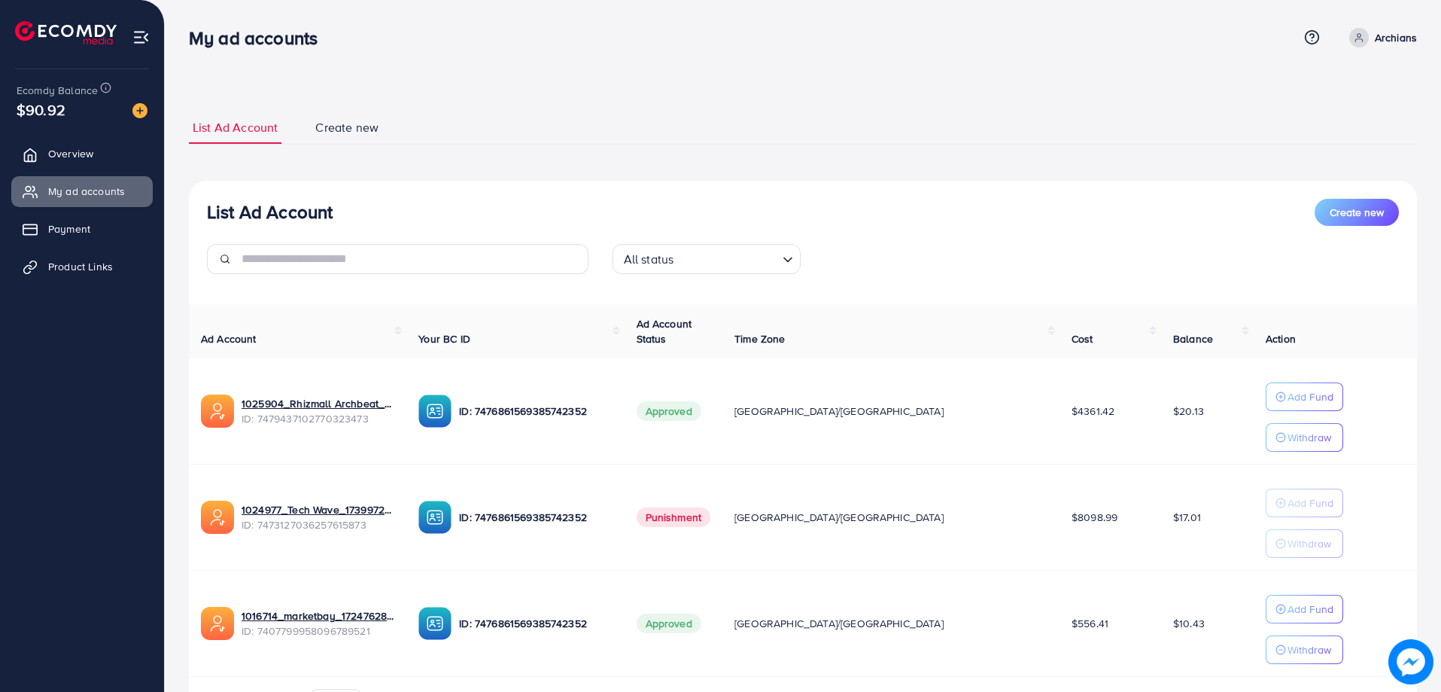 The width and height of the screenshot is (1441, 692). What do you see at coordinates (318, 623) in the screenshot?
I see `div: <span class='underline'>1016714_marketbay_1724762849692</span></br>7407799958096789521` at bounding box center [318, 623].